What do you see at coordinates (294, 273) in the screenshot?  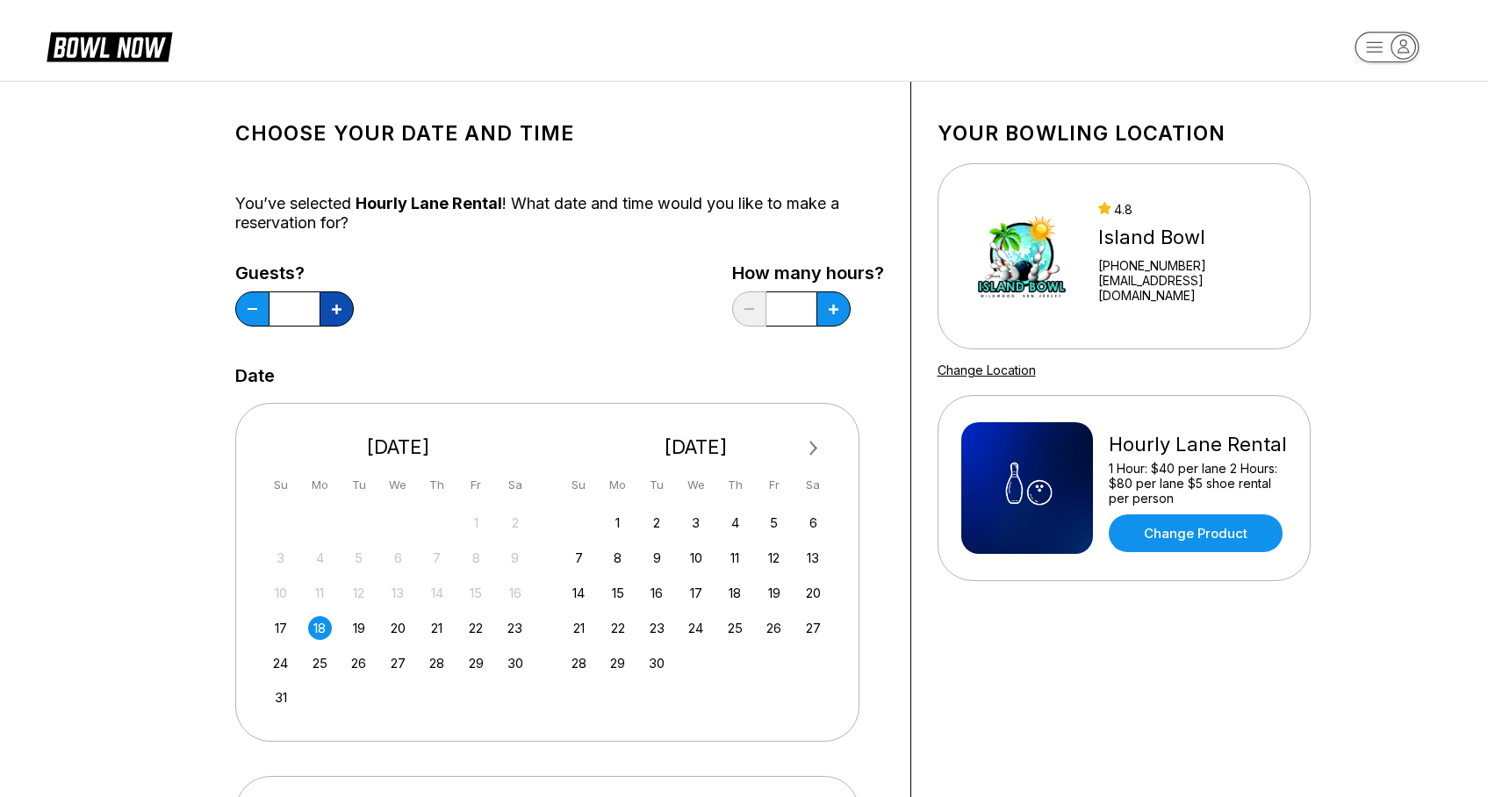 I see `label: Guests?` at bounding box center [294, 273].